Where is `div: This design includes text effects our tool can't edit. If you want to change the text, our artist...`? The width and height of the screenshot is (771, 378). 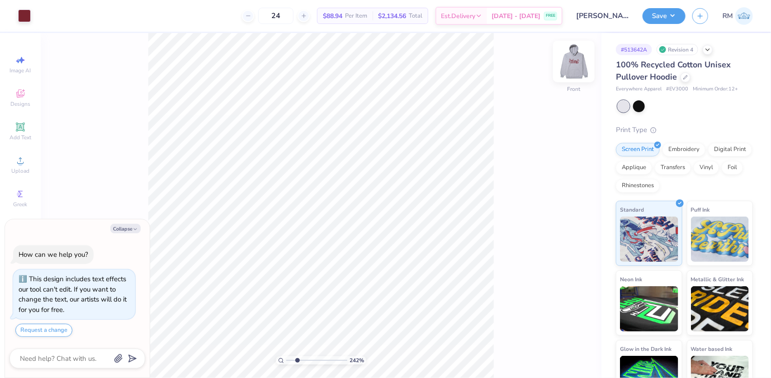 div: This design includes text effects our tool can't edit. If you want to change the text, our artist... is located at coordinates (72, 294).